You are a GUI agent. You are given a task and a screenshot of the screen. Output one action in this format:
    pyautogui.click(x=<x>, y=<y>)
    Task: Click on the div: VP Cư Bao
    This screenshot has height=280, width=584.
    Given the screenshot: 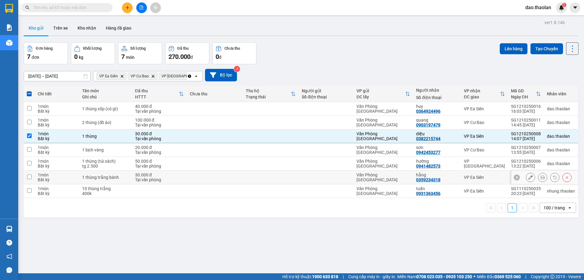 What is the action you would take?
    pyautogui.click(x=484, y=150)
    